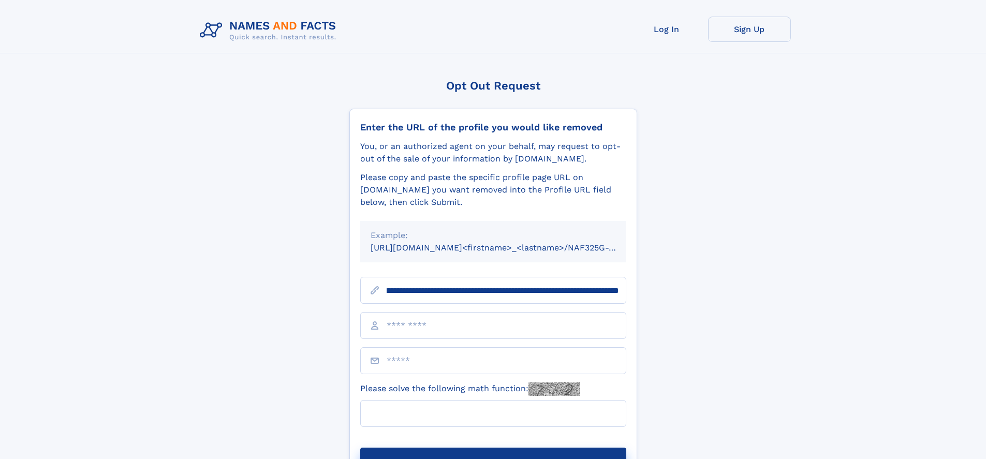 Image resolution: width=986 pixels, height=459 pixels. I want to click on div: Example:, so click(493, 235).